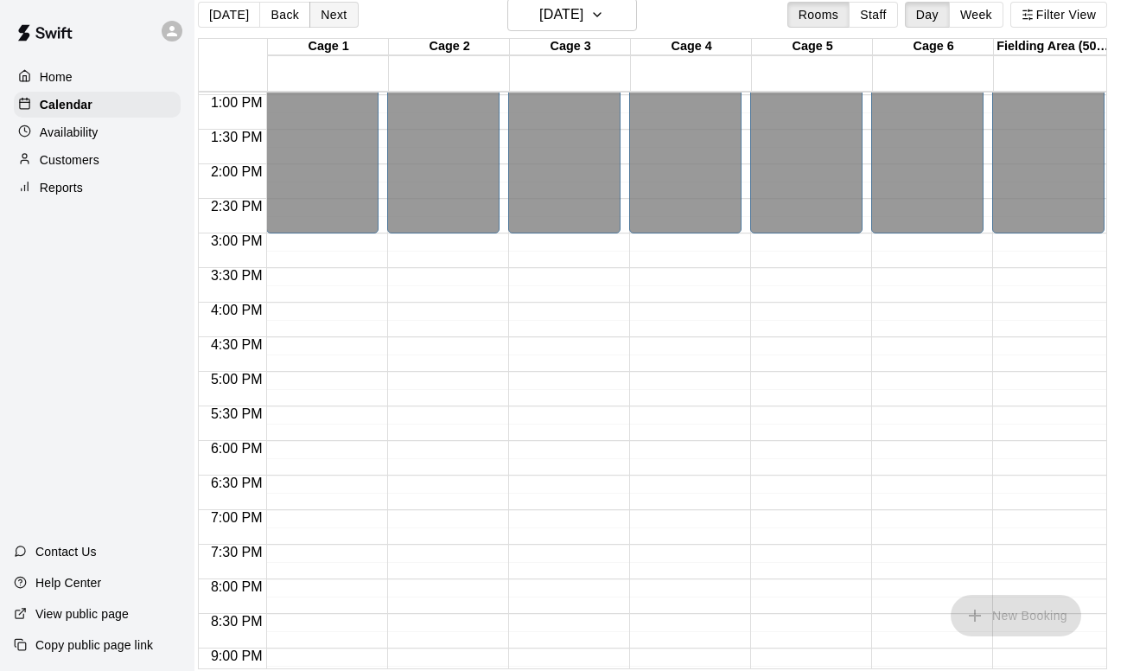 The height and width of the screenshot is (671, 1127). Describe the element at coordinates (237, 448) in the screenshot. I see `span: 6:00 PM` at that location.